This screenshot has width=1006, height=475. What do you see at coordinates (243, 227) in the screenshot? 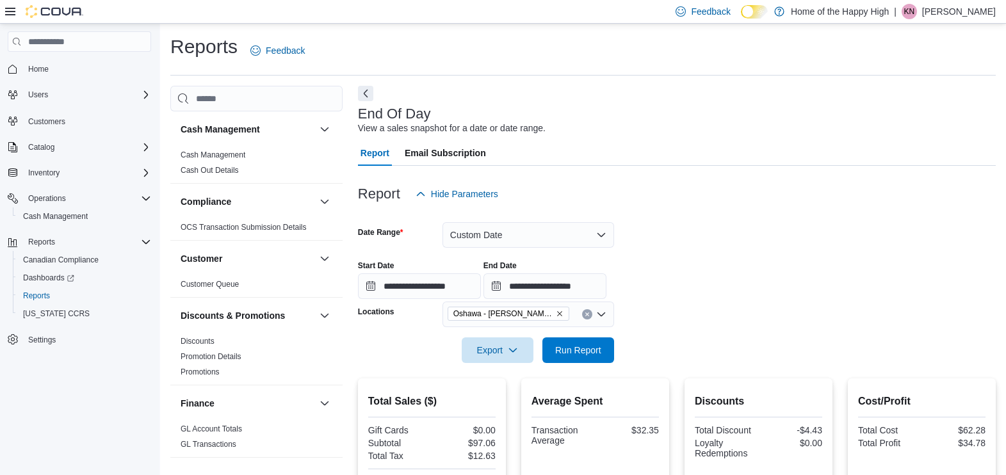
I see `span: OCS Transaction Submission Details` at bounding box center [243, 227].